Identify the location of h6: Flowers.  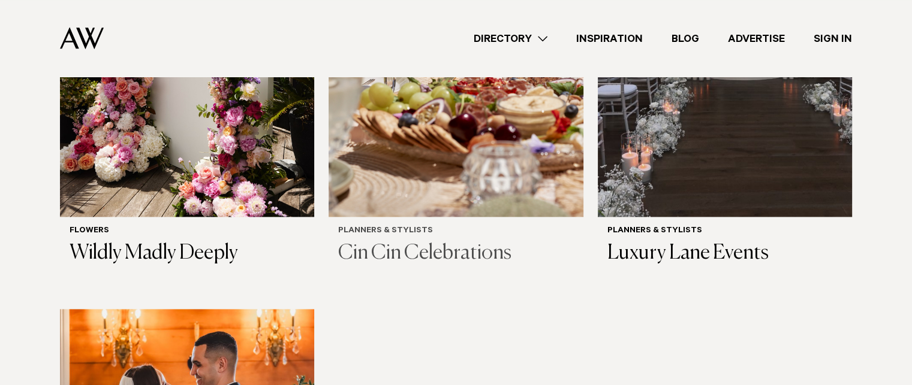
(187, 231).